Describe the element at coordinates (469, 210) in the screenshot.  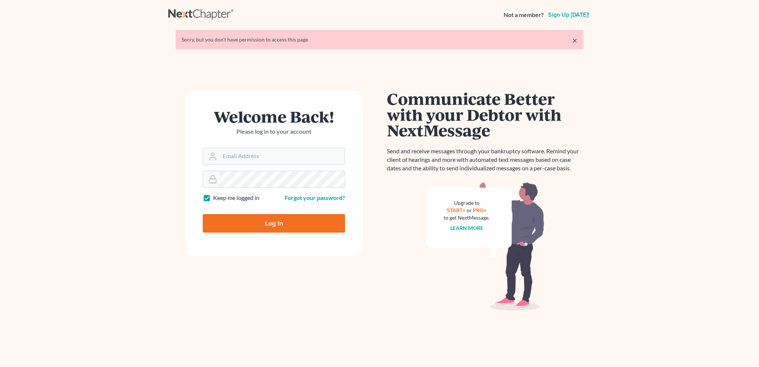
I see `span: or` at that location.